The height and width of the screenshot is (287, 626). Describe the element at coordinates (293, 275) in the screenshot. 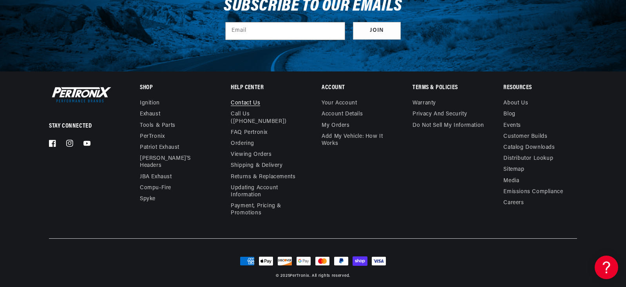

I see `small: © 2025 .` at that location.